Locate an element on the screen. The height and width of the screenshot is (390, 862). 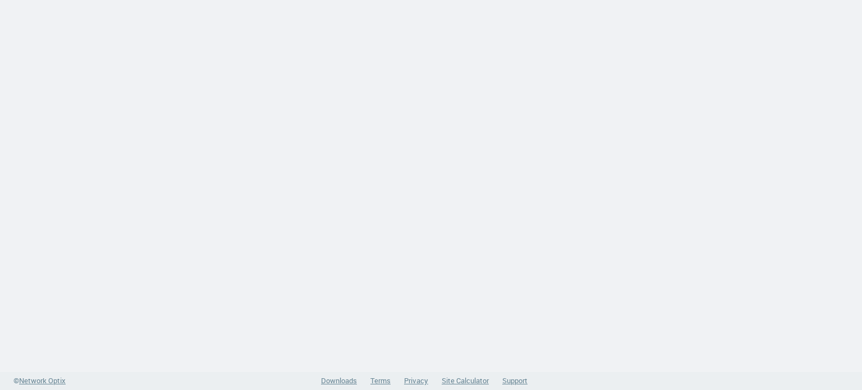
a: ©Network Optix is located at coordinates (39, 381).